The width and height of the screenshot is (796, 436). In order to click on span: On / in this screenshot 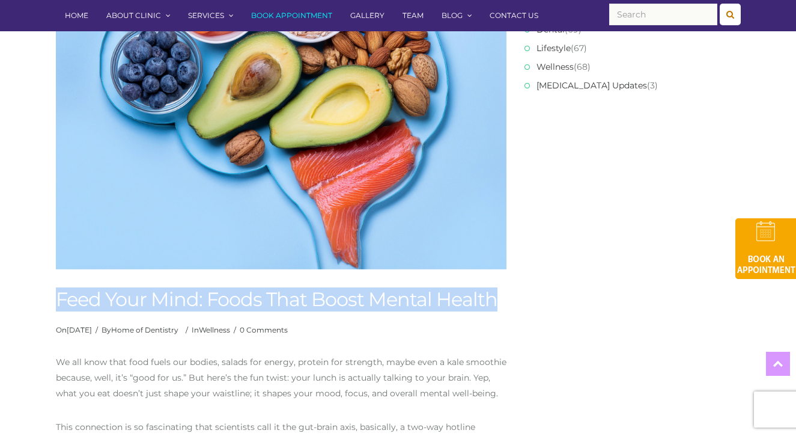, I will do `click(77, 329)`.